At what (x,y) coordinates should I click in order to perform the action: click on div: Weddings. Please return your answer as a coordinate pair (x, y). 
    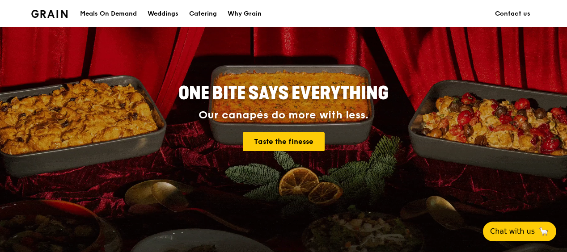
    Looking at the image, I should click on (163, 14).